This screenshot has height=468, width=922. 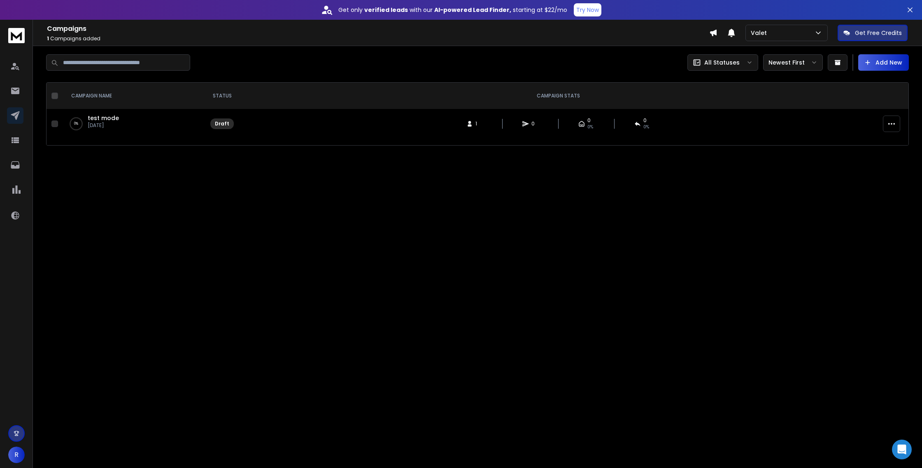 What do you see at coordinates (103, 118) in the screenshot?
I see `a: test mode` at bounding box center [103, 118].